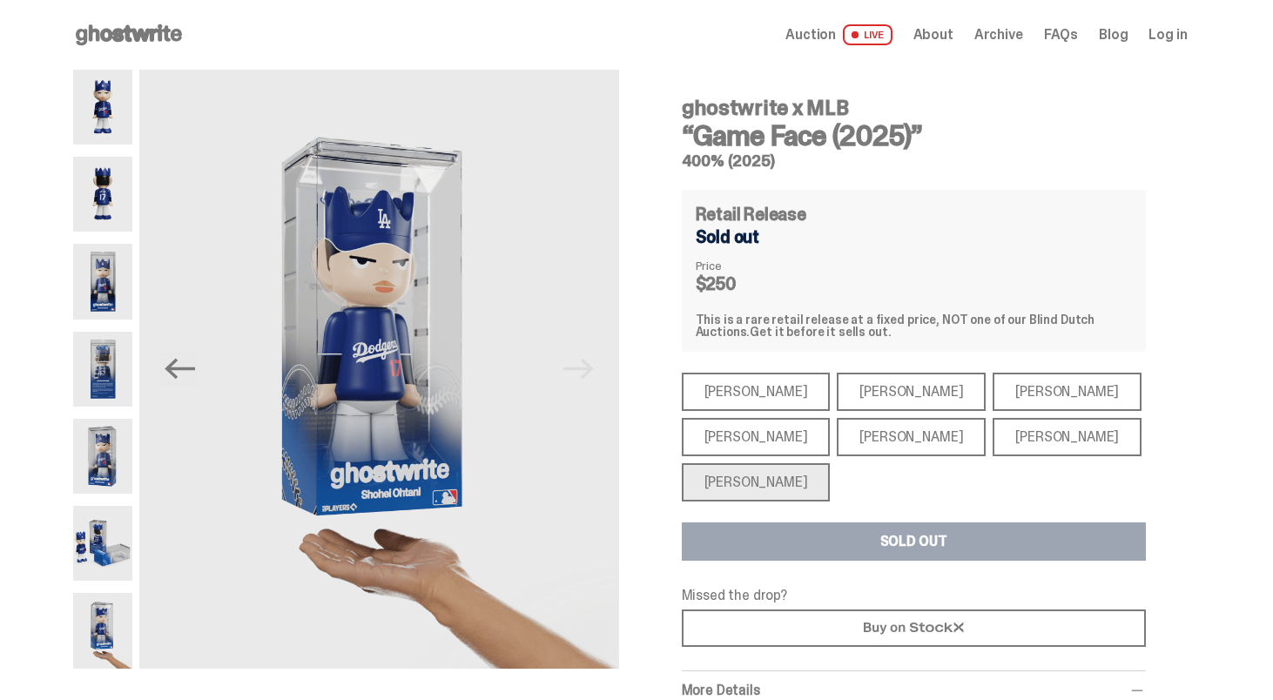 The image size is (1273, 700). What do you see at coordinates (913, 595) in the screenshot?
I see `p: Missed the drop?` at bounding box center [913, 595].